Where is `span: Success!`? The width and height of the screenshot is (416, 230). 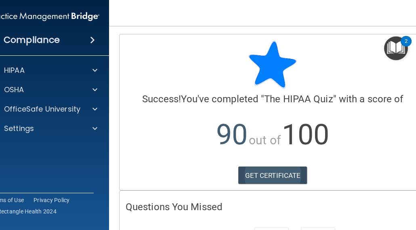
span: Success! is located at coordinates (161, 99).